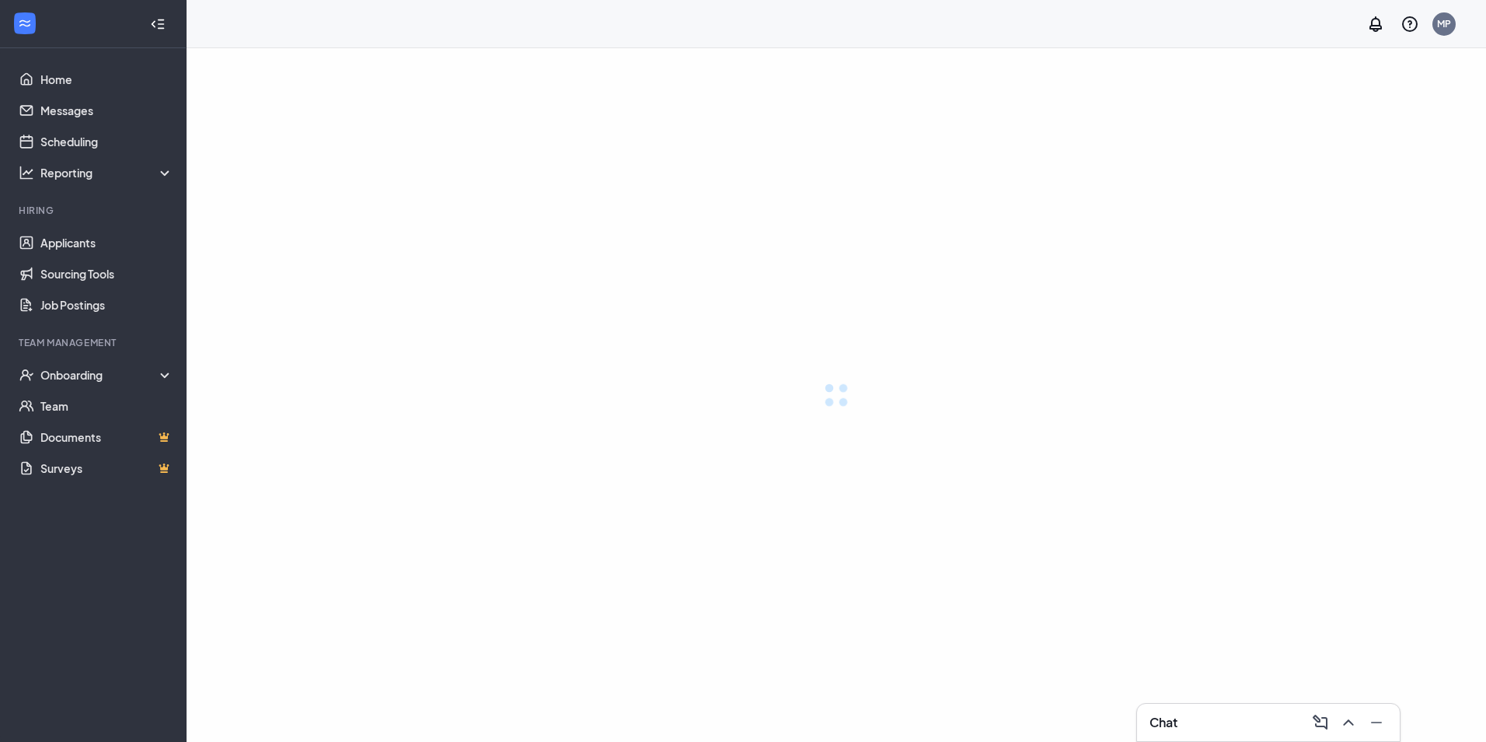 The height and width of the screenshot is (742, 1486). Describe the element at coordinates (106, 141) in the screenshot. I see `a: Scheduling` at that location.